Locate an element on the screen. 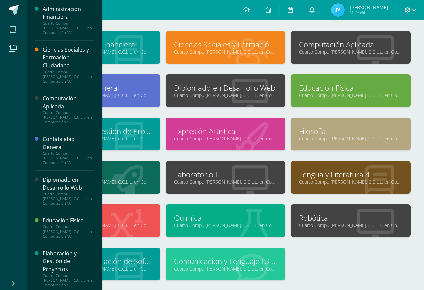 The height and width of the screenshot is (290, 424). a: Filosofía is located at coordinates (351, 131).